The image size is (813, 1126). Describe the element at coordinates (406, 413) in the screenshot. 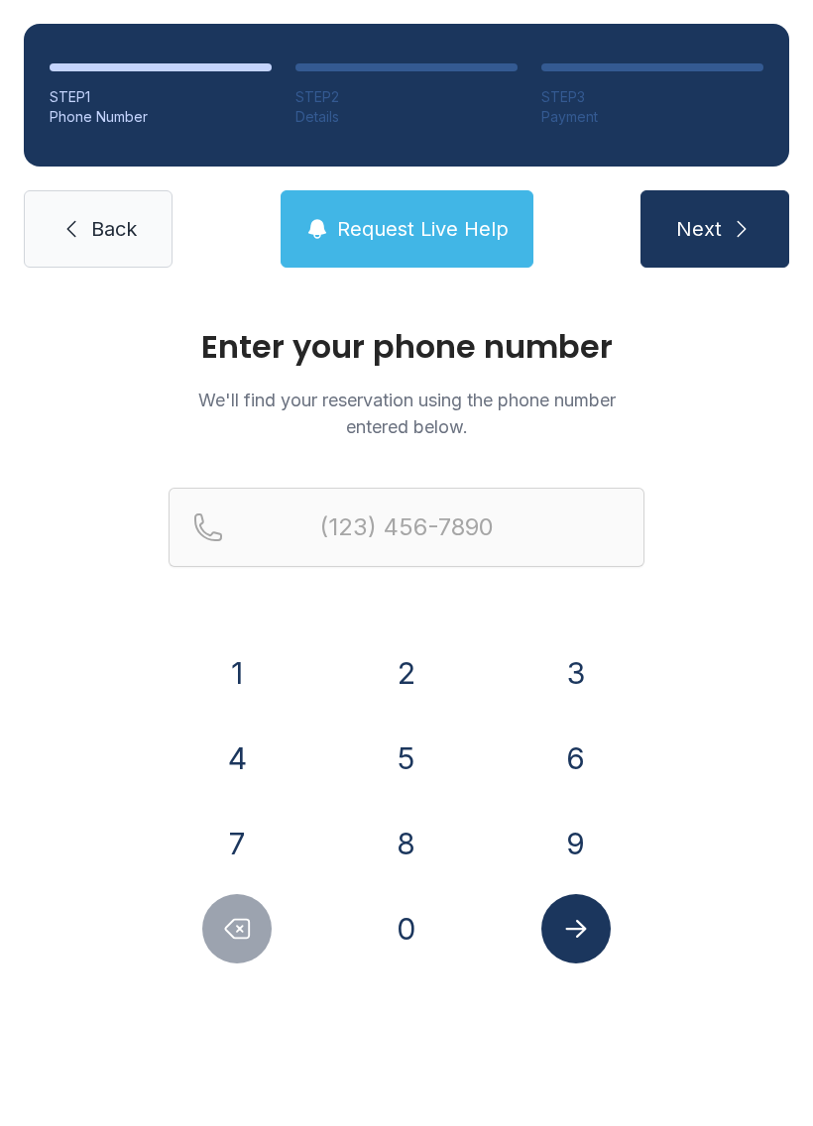

I see `p: We'll find your reservation using the phone number entered below.` at that location.